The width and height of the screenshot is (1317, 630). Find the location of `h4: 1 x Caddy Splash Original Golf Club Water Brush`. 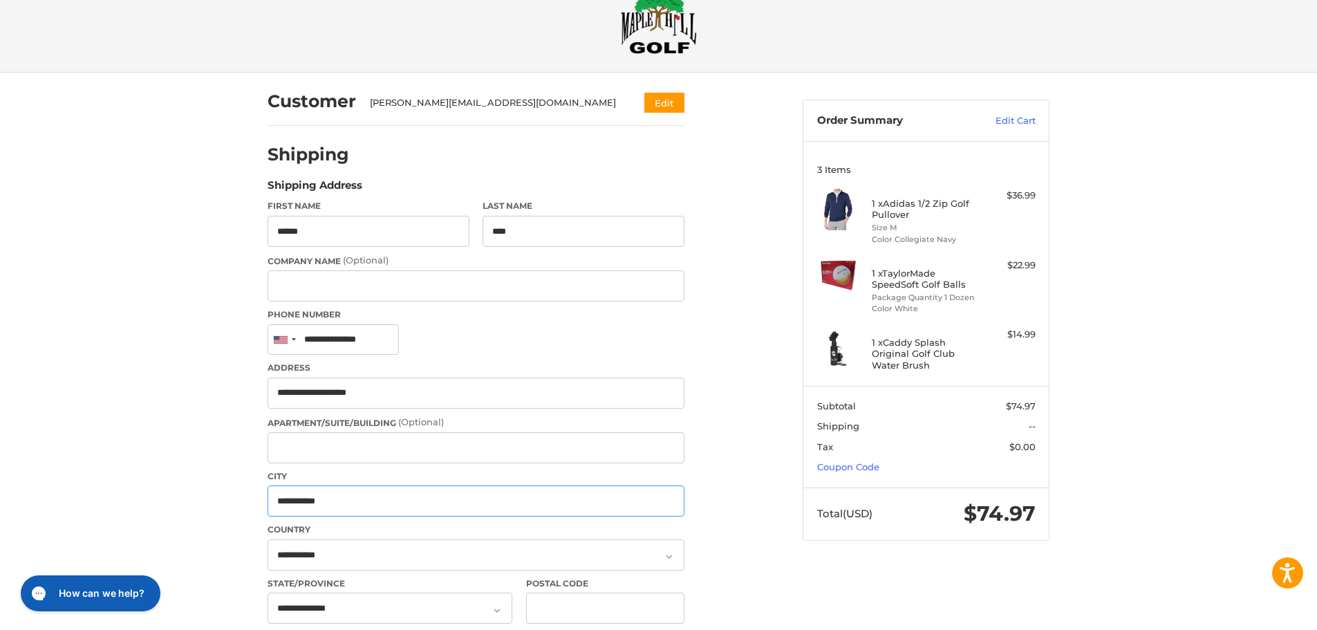

h4: 1 x Caddy Splash Original Golf Club Water Brush is located at coordinates (925, 353).